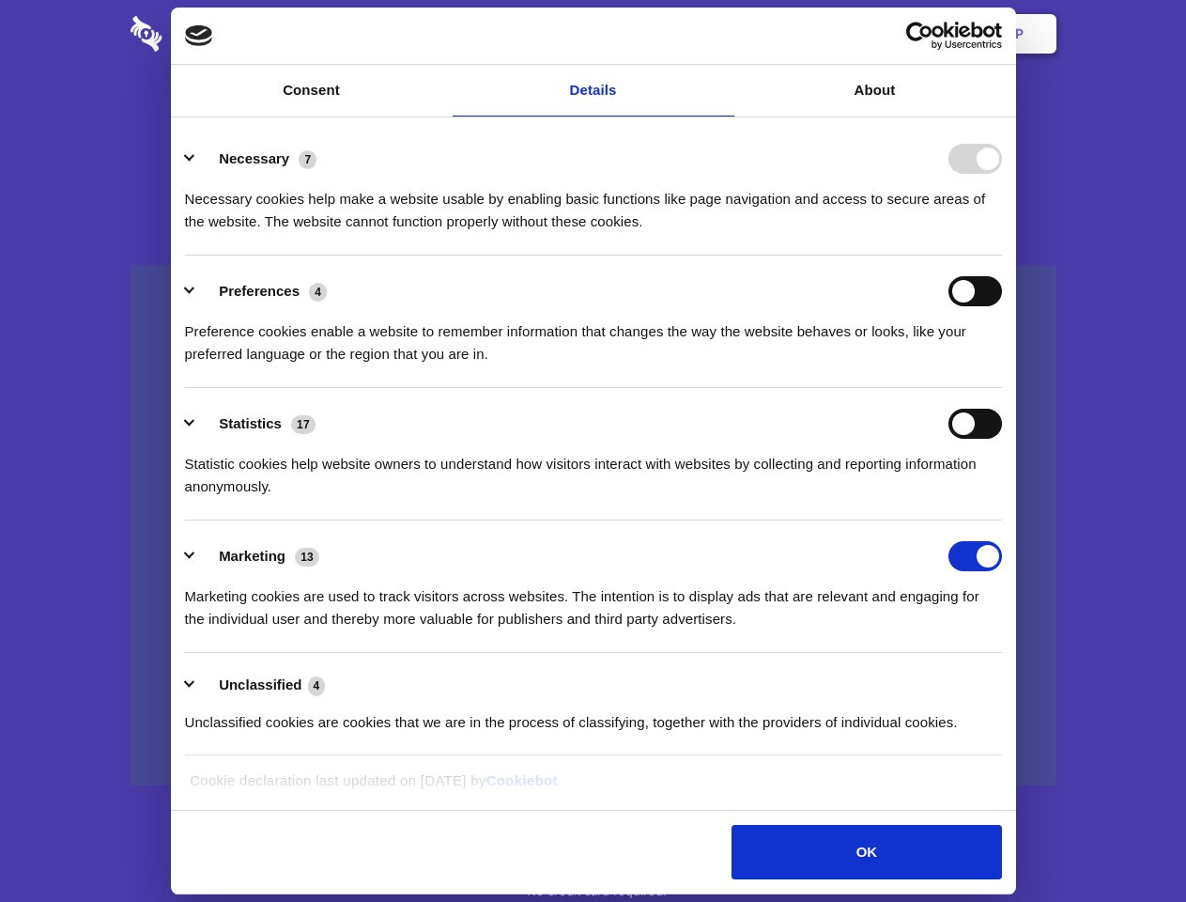 This screenshot has width=1186, height=902. I want to click on label: Necessary, so click(254, 158).